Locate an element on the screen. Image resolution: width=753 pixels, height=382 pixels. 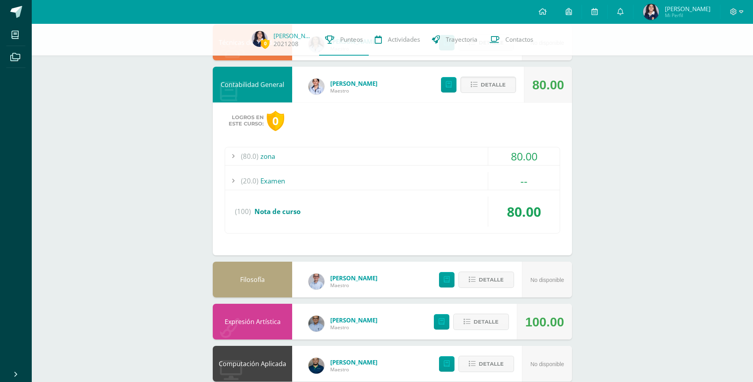
div: 100.00 is located at coordinates (545, 322).